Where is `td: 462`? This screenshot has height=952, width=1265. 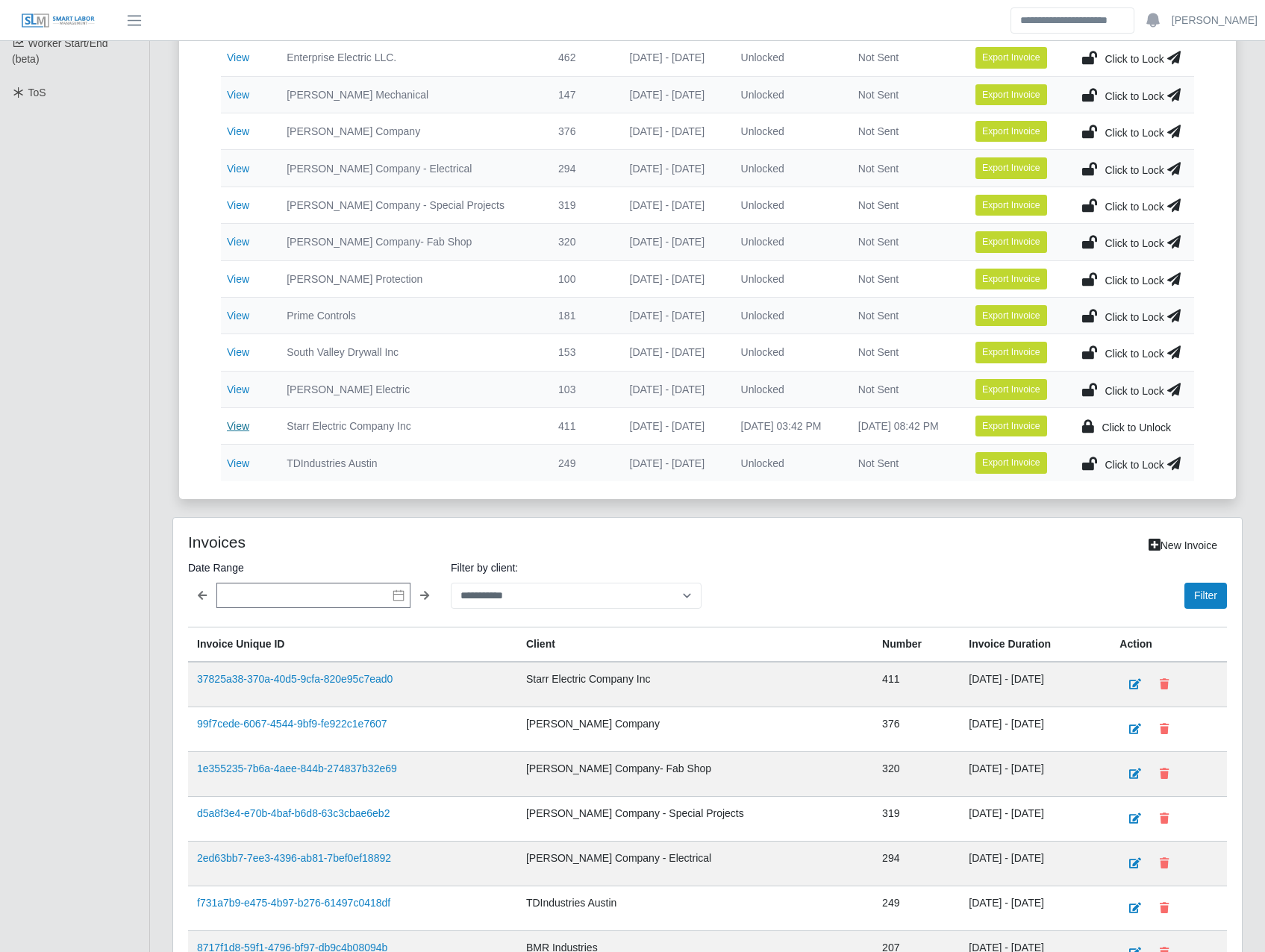
td: 462 is located at coordinates (581, 58).